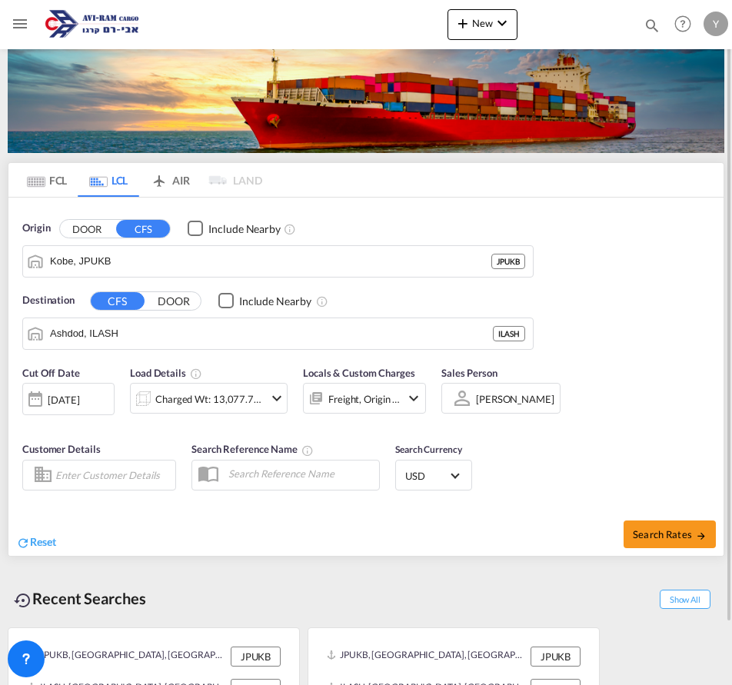 Image resolution: width=732 pixels, height=685 pixels. What do you see at coordinates (652, 28) in the screenshot?
I see `div: icon-magnify` at bounding box center [652, 28].